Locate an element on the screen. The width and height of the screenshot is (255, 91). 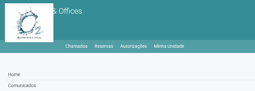
a: Chamados is located at coordinates (77, 46).